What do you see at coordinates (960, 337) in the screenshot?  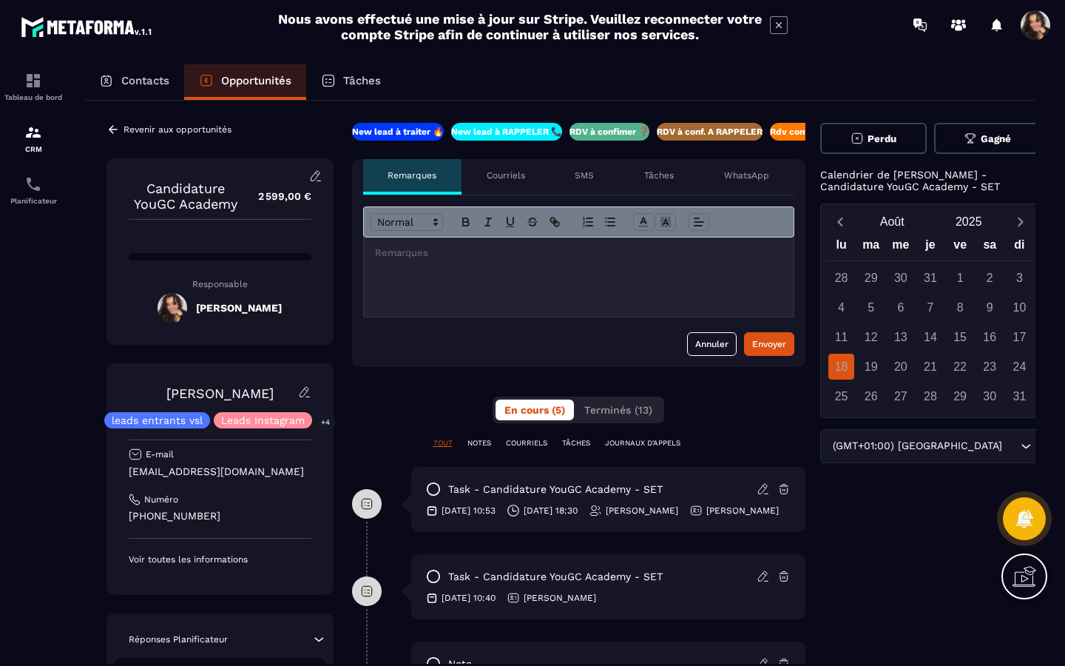 I see `div: 15` at bounding box center [960, 337].